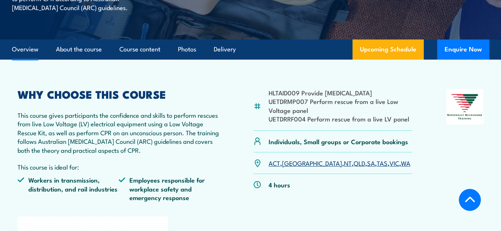  Describe the element at coordinates (119, 94) in the screenshot. I see `h2: WHY CHOOSE THIS COURSE` at that location.